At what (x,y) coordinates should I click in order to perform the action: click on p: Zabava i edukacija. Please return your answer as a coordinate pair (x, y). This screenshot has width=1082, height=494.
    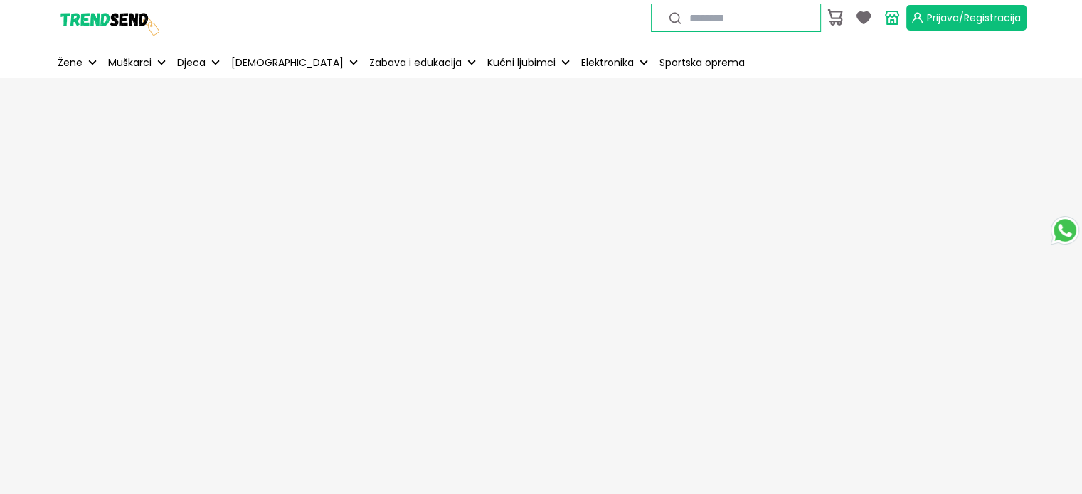
    Looking at the image, I should click on (415, 63).